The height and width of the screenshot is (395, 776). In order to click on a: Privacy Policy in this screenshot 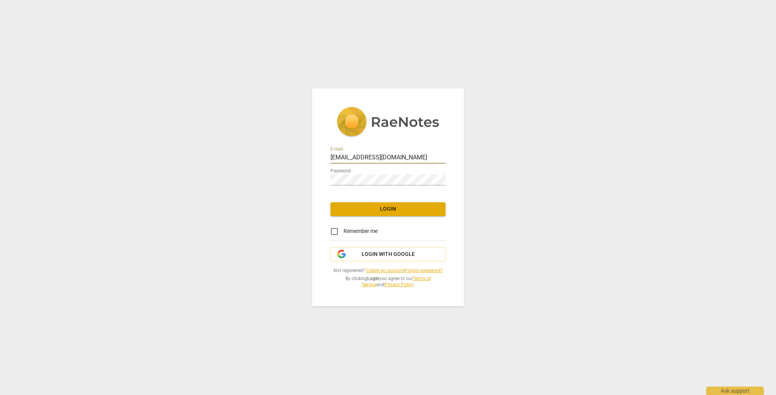, I will do `click(399, 285)`.